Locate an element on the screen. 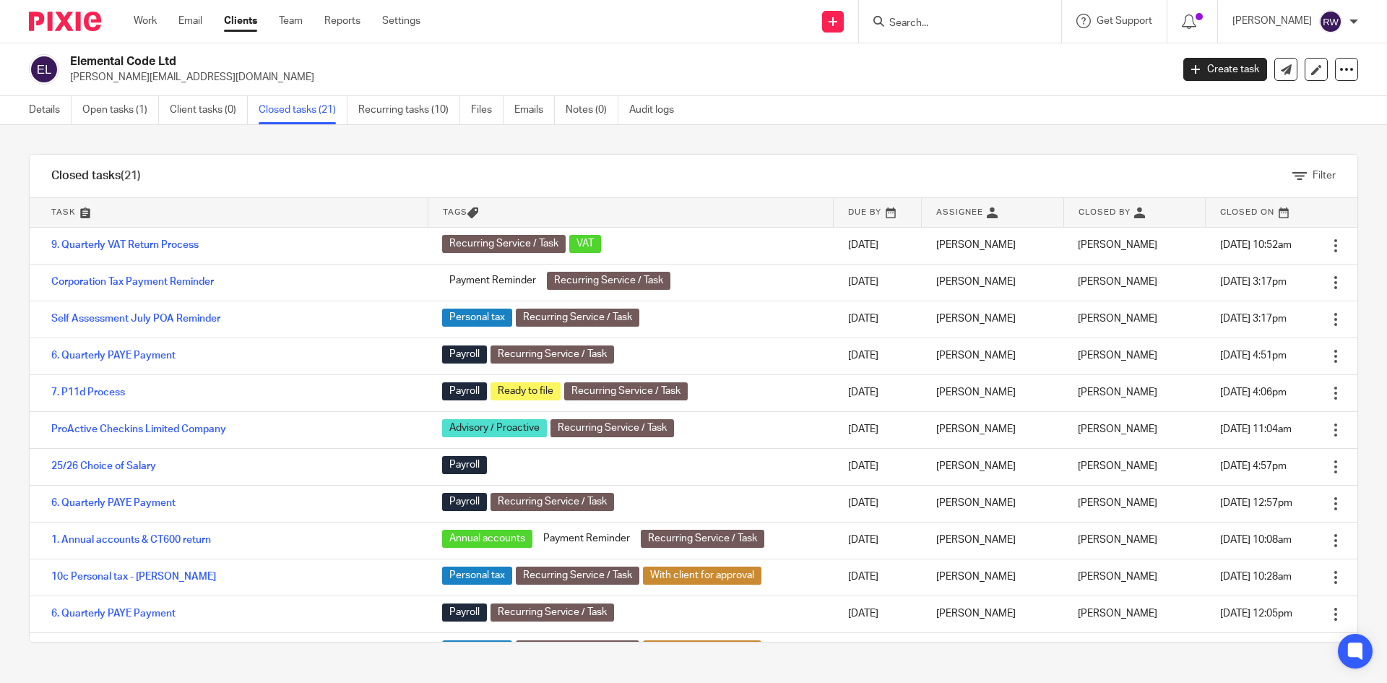  a: 9. Quarterly VAT Return Process is located at coordinates (125, 245).